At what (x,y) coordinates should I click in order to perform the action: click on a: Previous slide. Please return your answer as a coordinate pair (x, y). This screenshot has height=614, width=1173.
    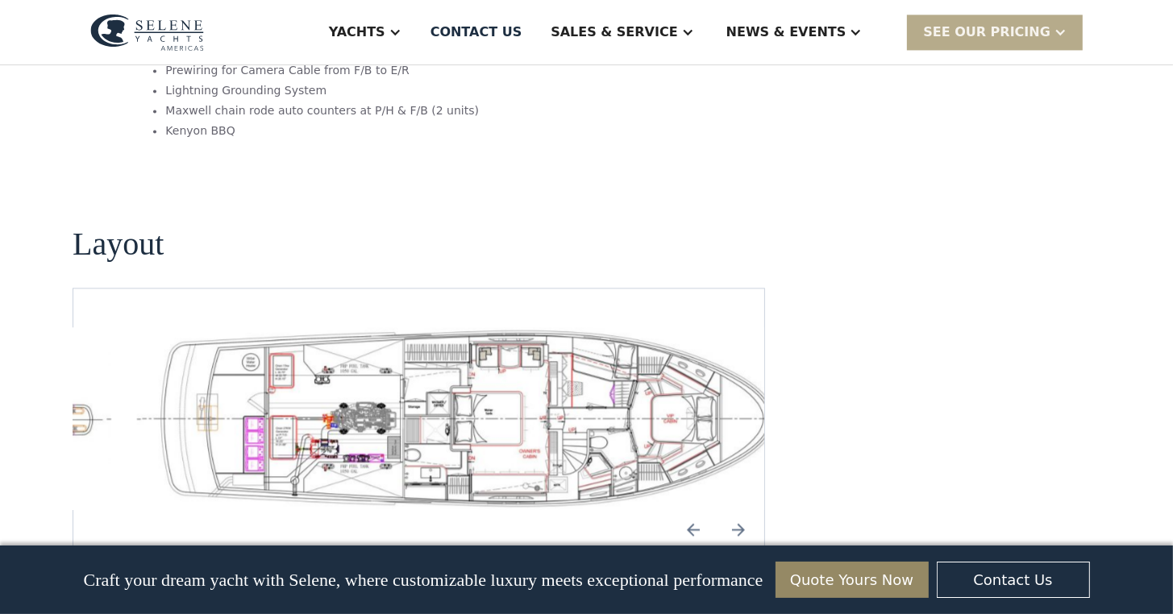
    Looking at the image, I should click on (694, 530).